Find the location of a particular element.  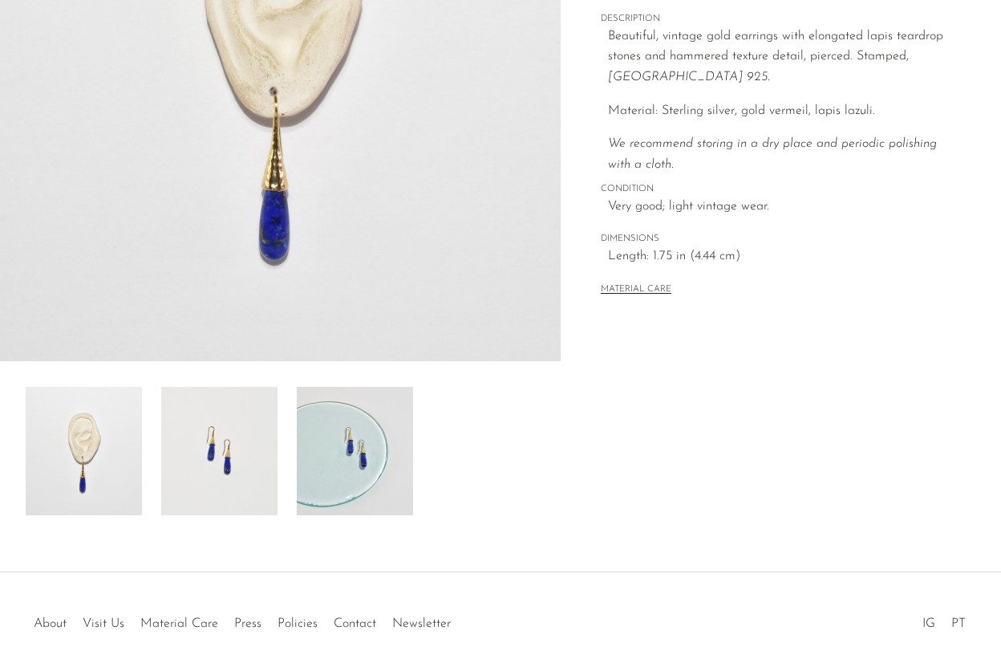

p: Beautiful, vintage gold earrings with elongated lapis teardrop stones and hammered texture detail... is located at coordinates (785, 57).